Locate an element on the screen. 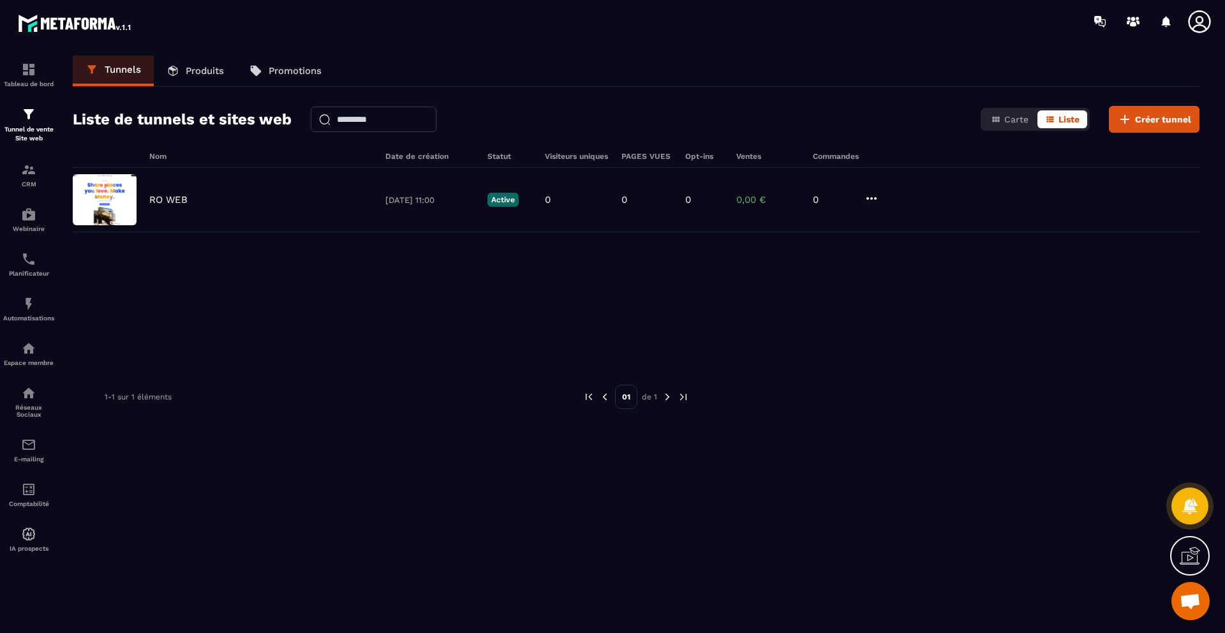 Image resolution: width=1225 pixels, height=633 pixels. p: 01 is located at coordinates (626, 397).